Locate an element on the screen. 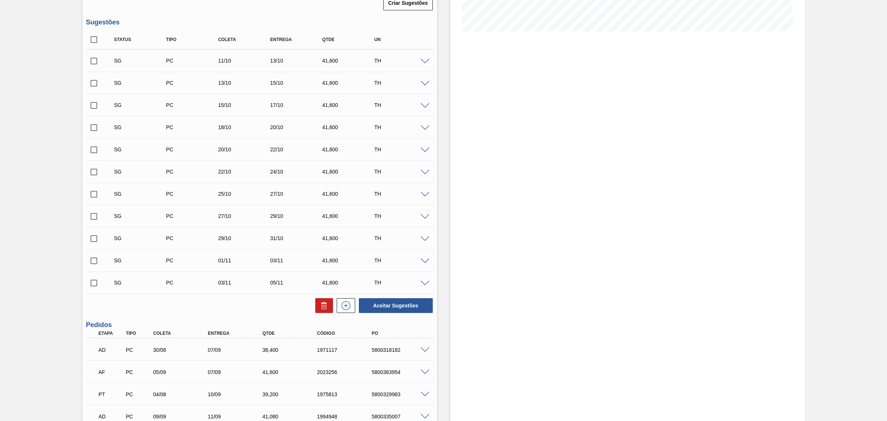 The image size is (887, 421). div: Código is located at coordinates (346, 333).